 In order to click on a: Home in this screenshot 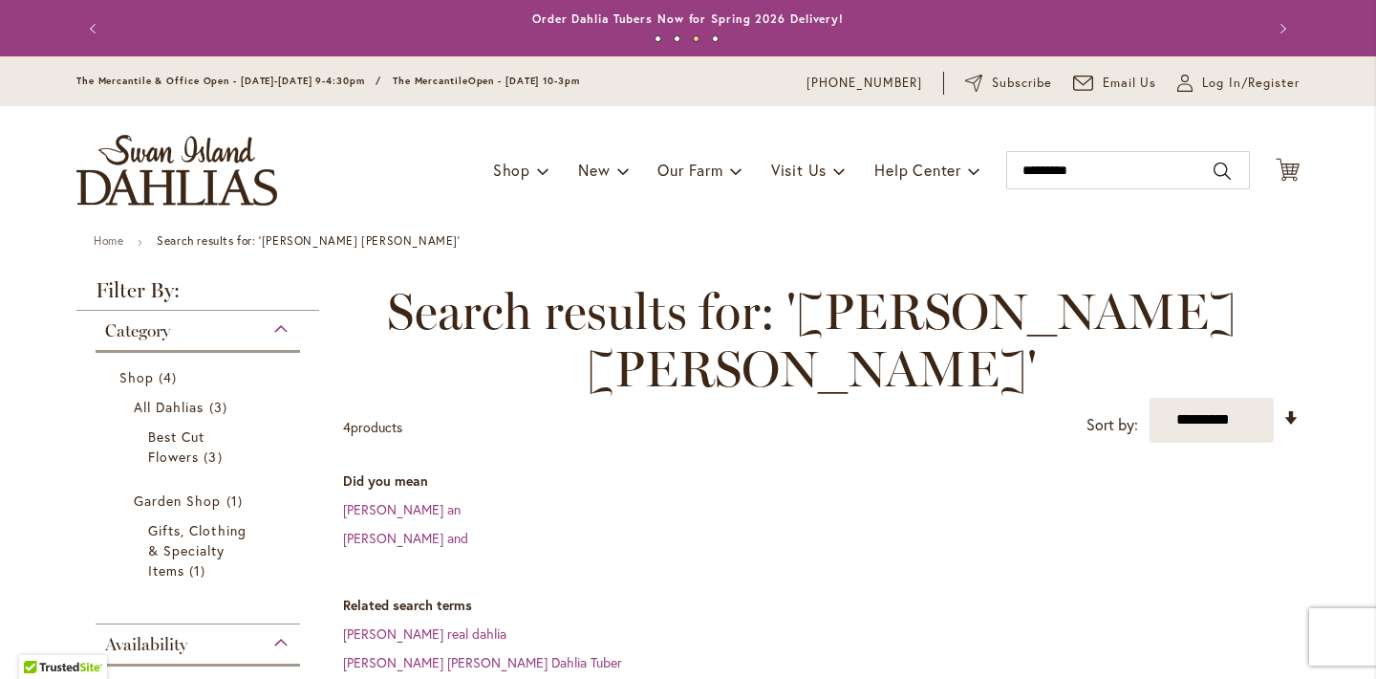, I will do `click(108, 240)`.